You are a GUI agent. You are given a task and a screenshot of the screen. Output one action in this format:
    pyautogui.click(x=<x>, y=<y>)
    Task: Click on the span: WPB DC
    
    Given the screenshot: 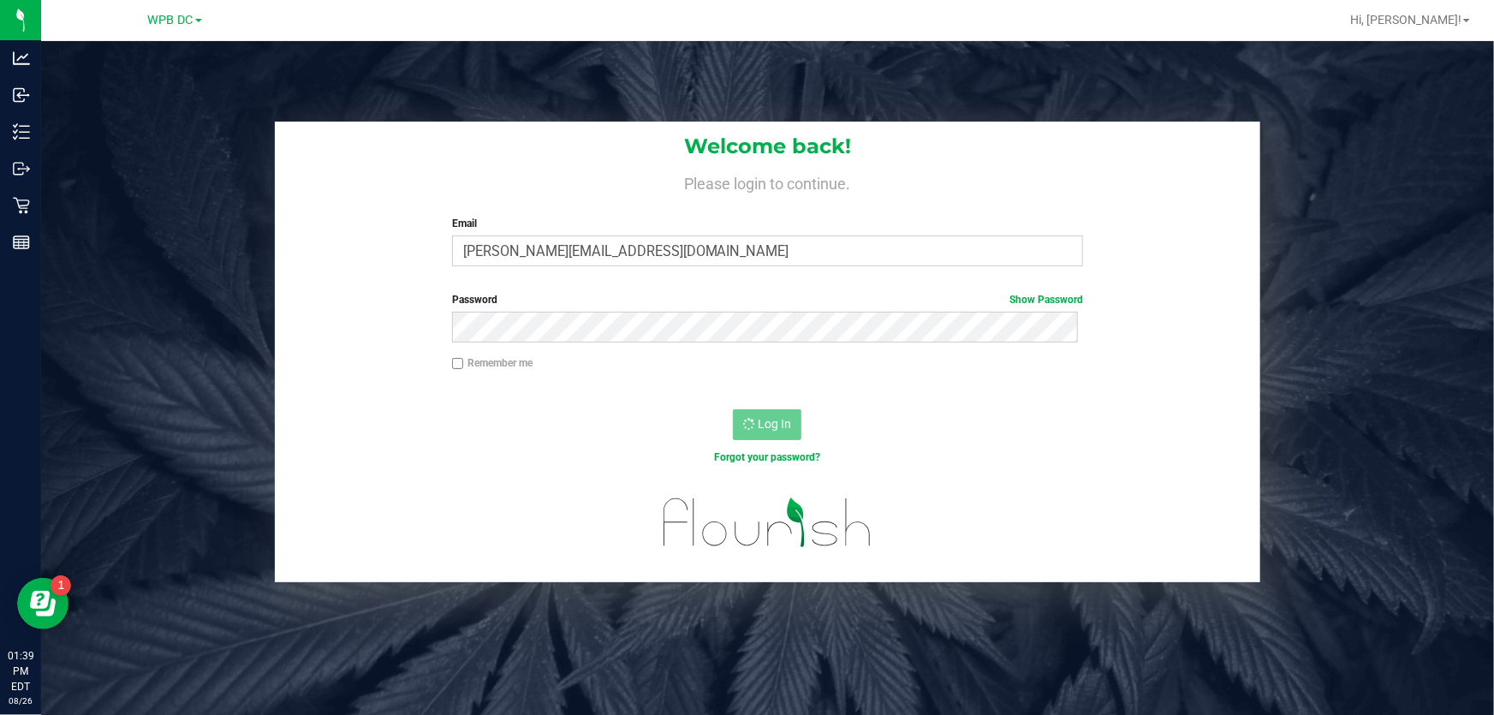 What is the action you would take?
    pyautogui.click(x=170, y=20)
    